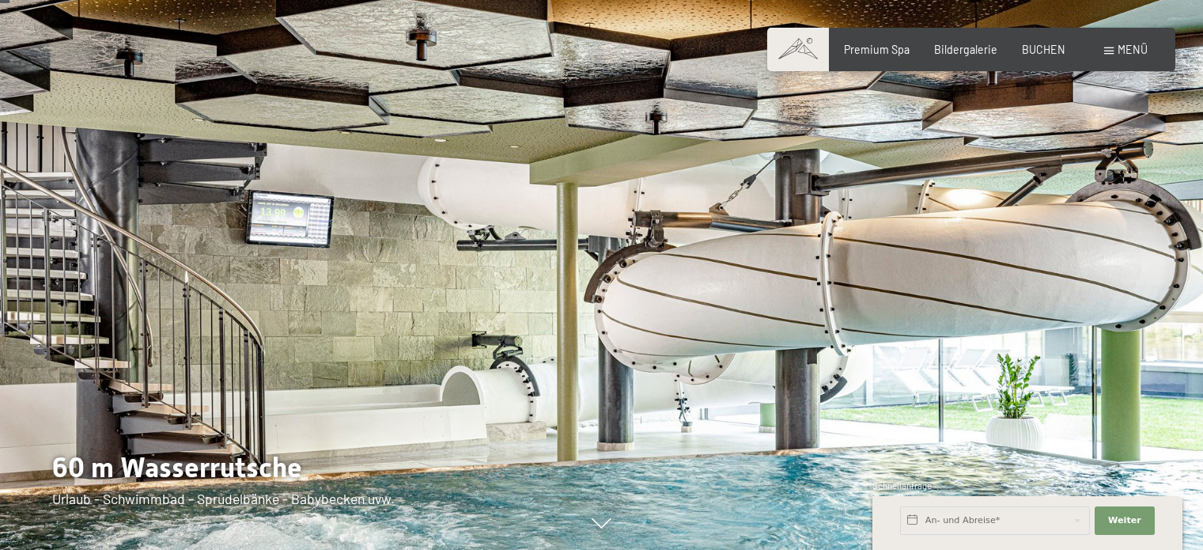 The width and height of the screenshot is (1203, 550). I want to click on span: Schnellanfrage, so click(902, 485).